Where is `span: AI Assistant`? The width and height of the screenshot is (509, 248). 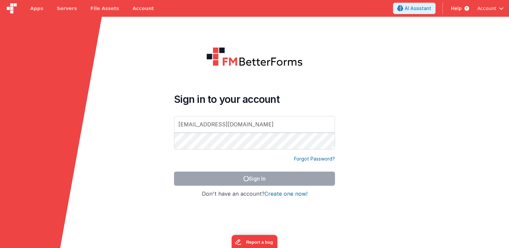 span: AI Assistant is located at coordinates (418, 8).